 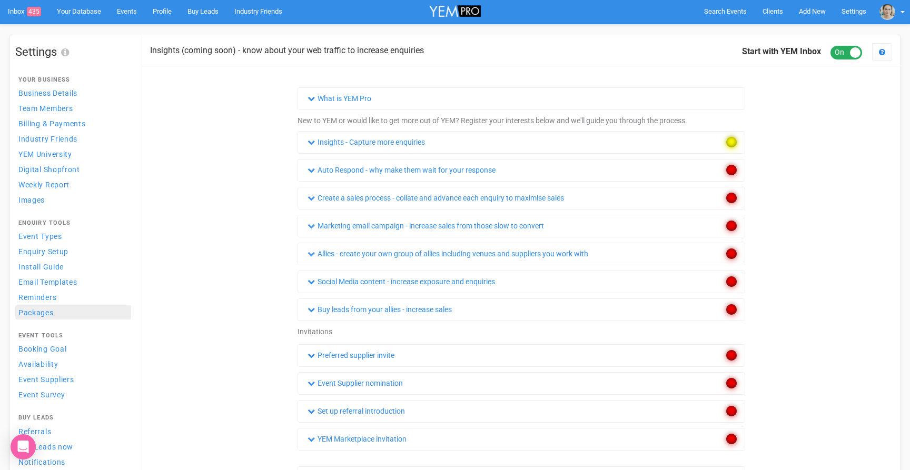 What do you see at coordinates (73, 282) in the screenshot?
I see `a: Email Templates` at bounding box center [73, 282].